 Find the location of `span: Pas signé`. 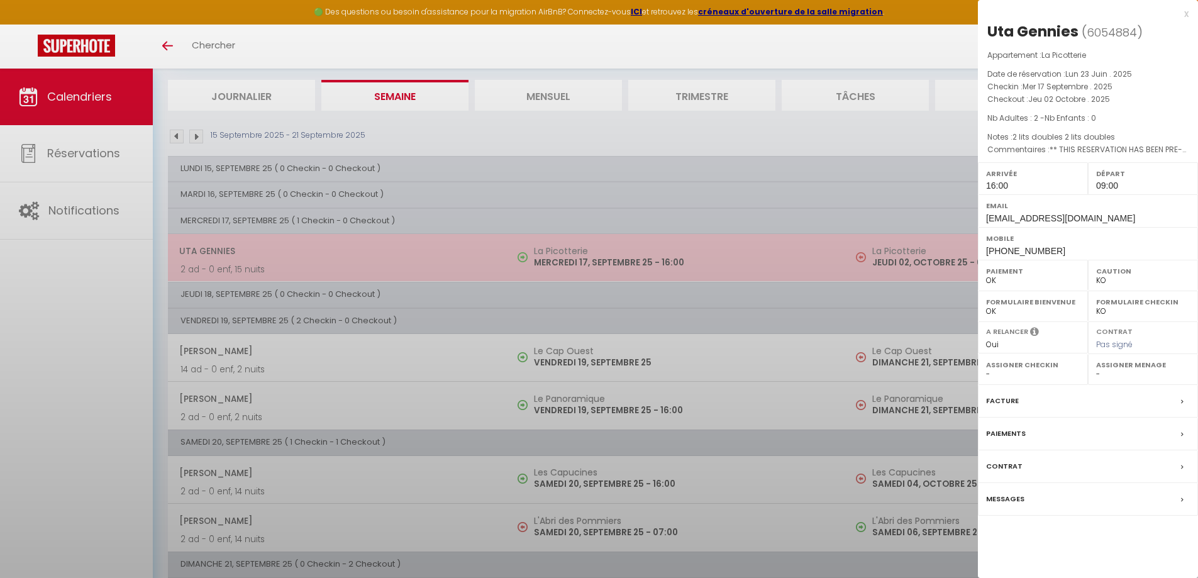

span: Pas signé is located at coordinates (1114, 344).